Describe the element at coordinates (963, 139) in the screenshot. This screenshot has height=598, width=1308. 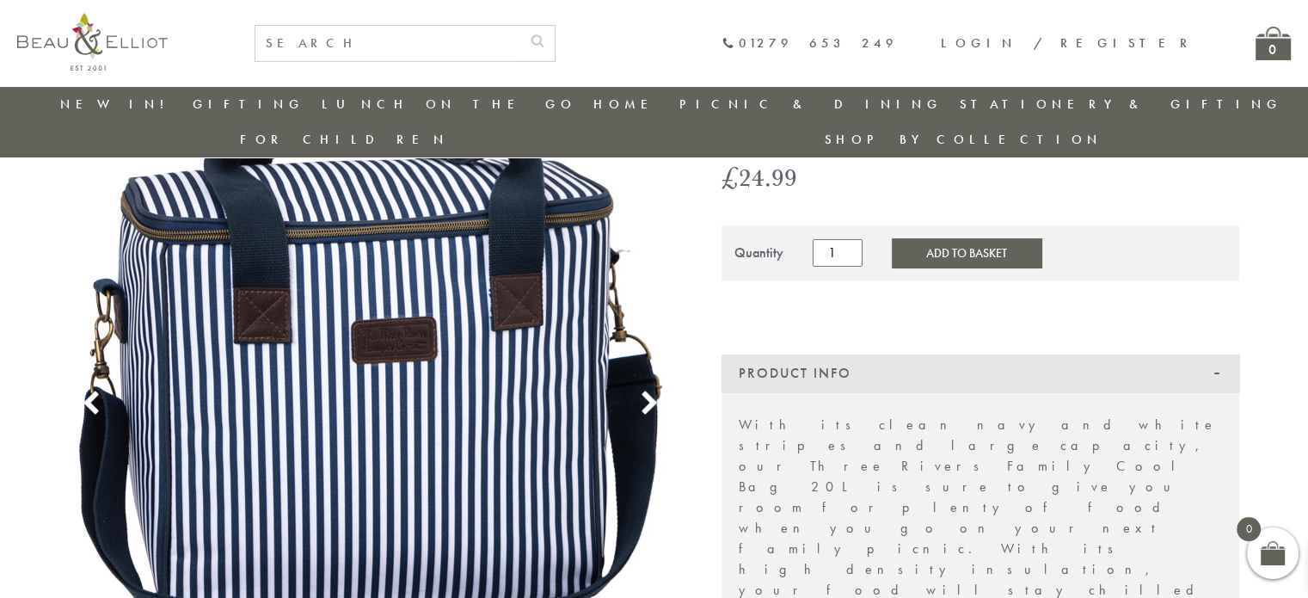
I see `a: Shop by collection` at that location.